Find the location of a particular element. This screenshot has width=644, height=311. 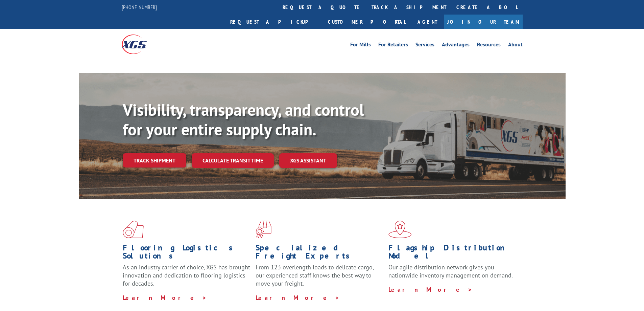

a: Advantages is located at coordinates (456, 46).